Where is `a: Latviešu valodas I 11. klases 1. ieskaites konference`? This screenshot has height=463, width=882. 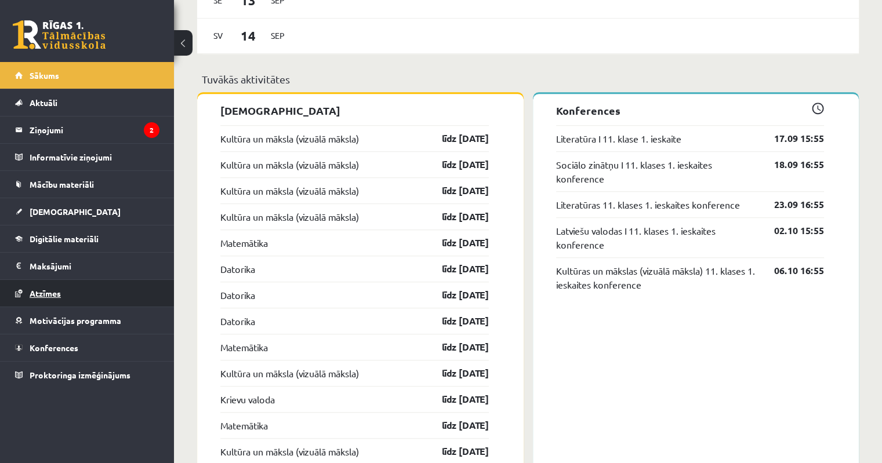 a: Latviešu valodas I 11. klases 1. ieskaites konference is located at coordinates (656, 238).